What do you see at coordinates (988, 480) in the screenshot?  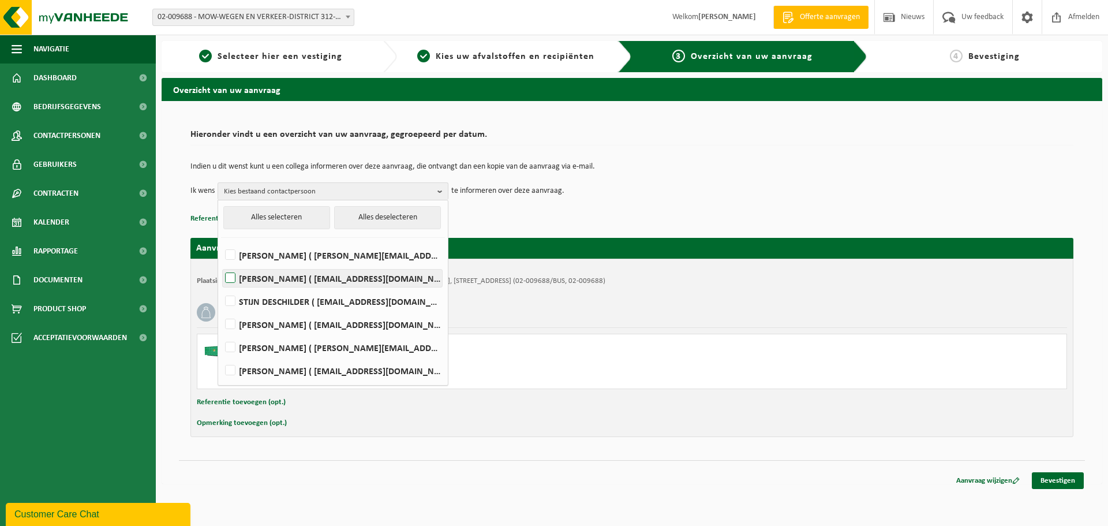 I see `a: Aanvraag wijzigen` at bounding box center [988, 480].